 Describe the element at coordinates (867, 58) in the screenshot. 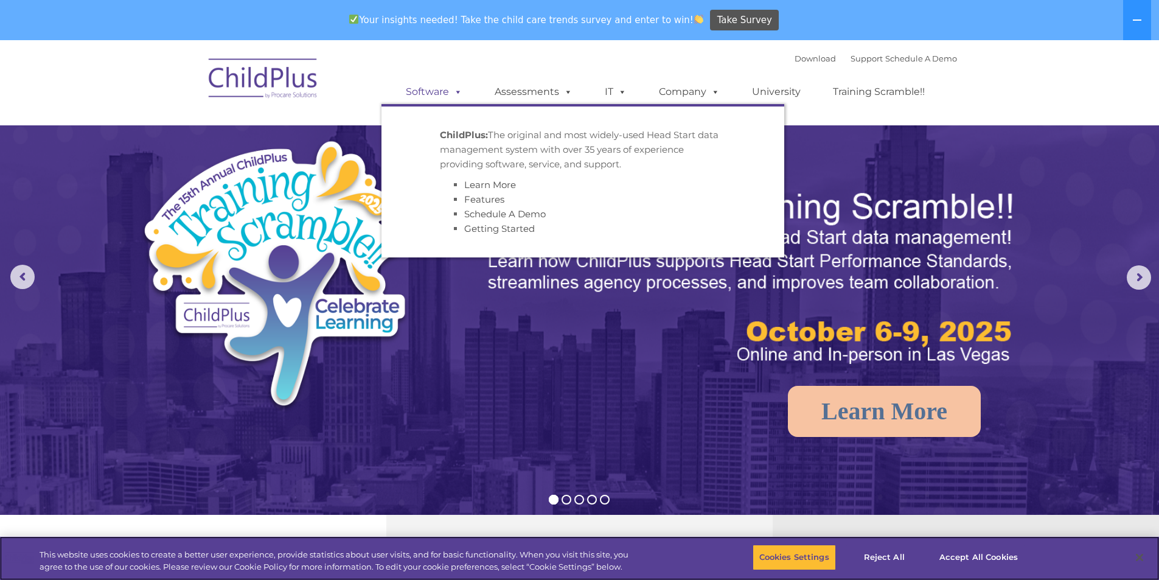

I see `a: Support` at that location.